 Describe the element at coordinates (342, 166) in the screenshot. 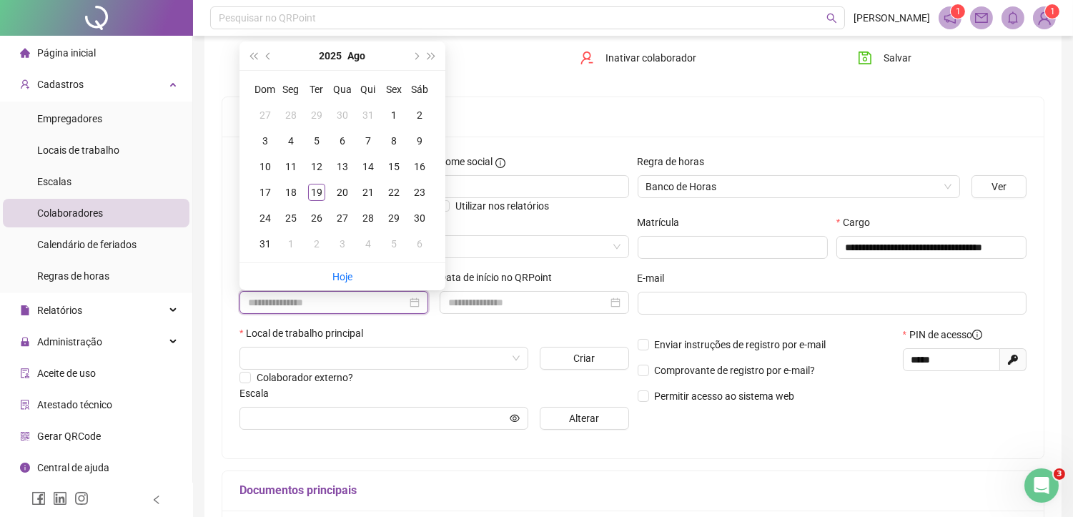

I see `td: 2025-08-13` at that location.